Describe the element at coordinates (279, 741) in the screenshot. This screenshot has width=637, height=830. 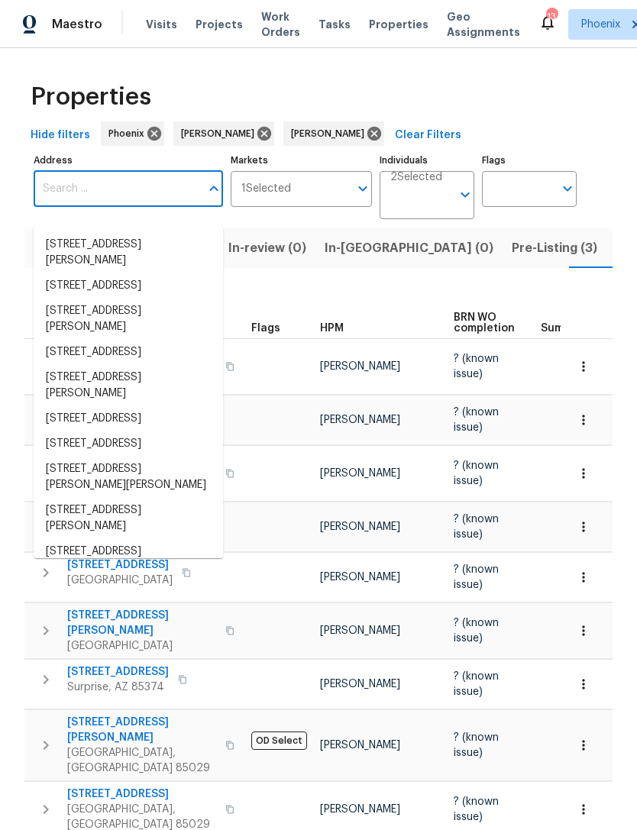
I see `span: OD Select` at that location.